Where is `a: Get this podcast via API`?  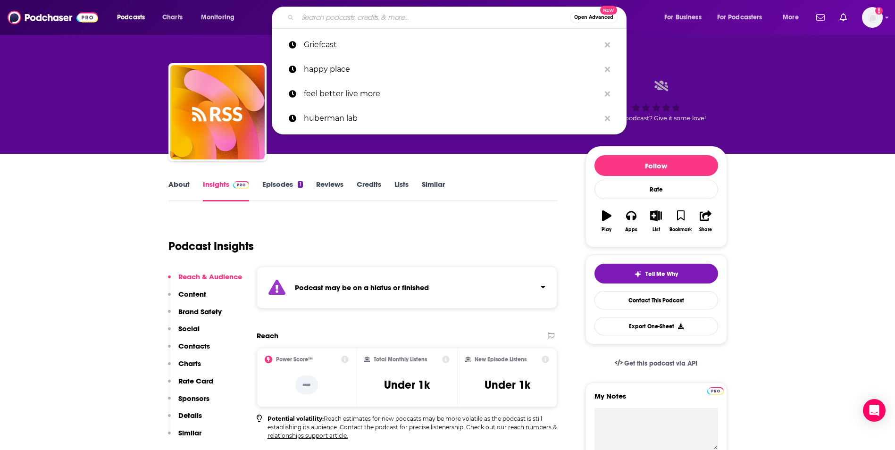
a: Get this podcast via API is located at coordinates (656, 363).